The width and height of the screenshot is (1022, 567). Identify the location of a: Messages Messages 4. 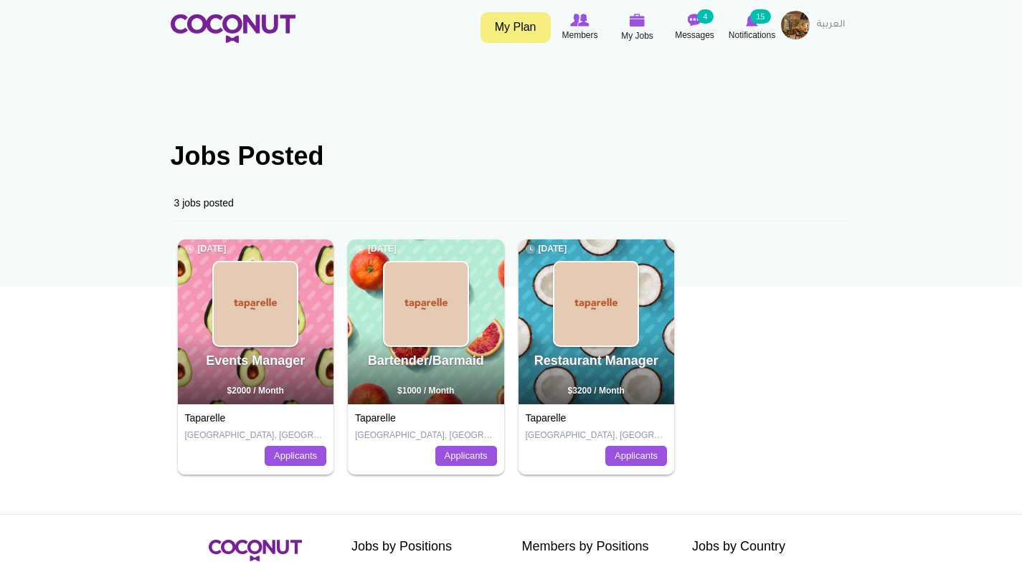
(695, 27).